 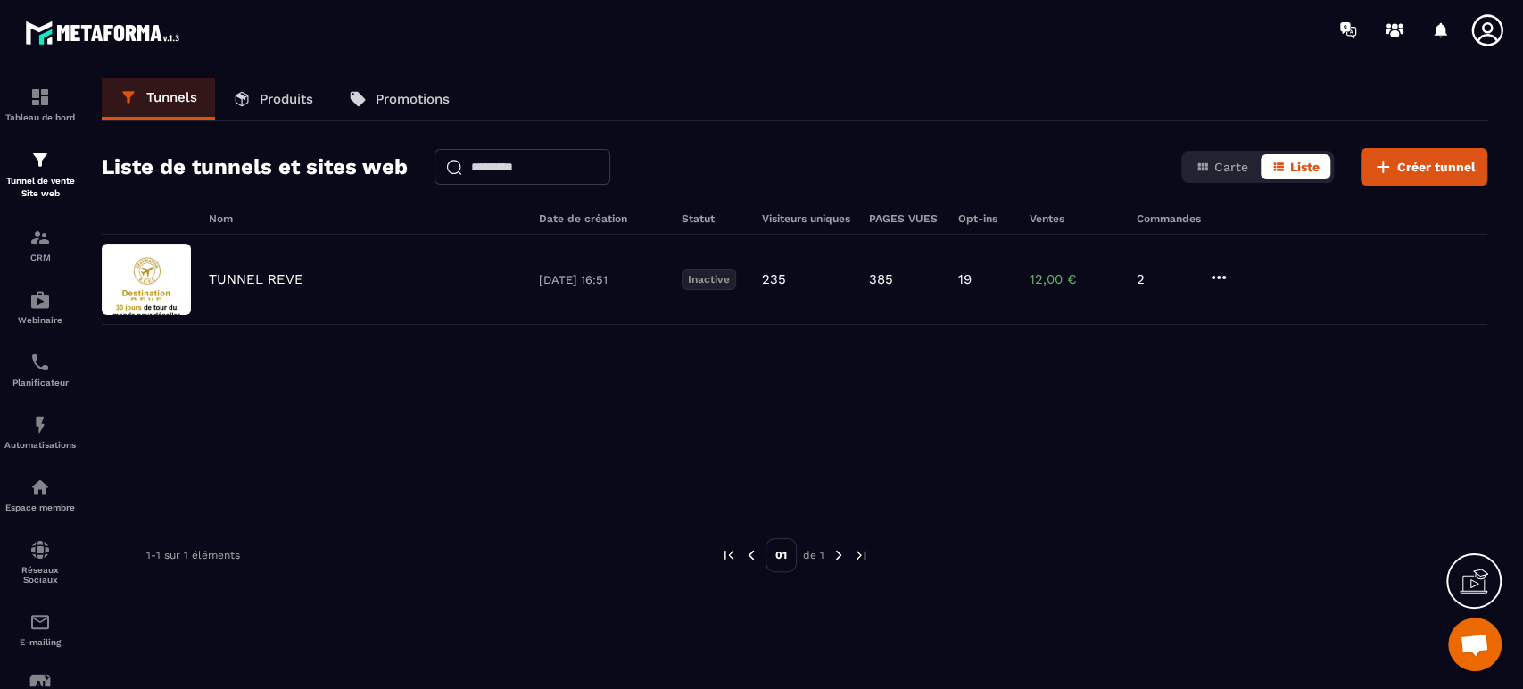 What do you see at coordinates (1164, 279) in the screenshot?
I see `p: 2` at bounding box center [1164, 279].